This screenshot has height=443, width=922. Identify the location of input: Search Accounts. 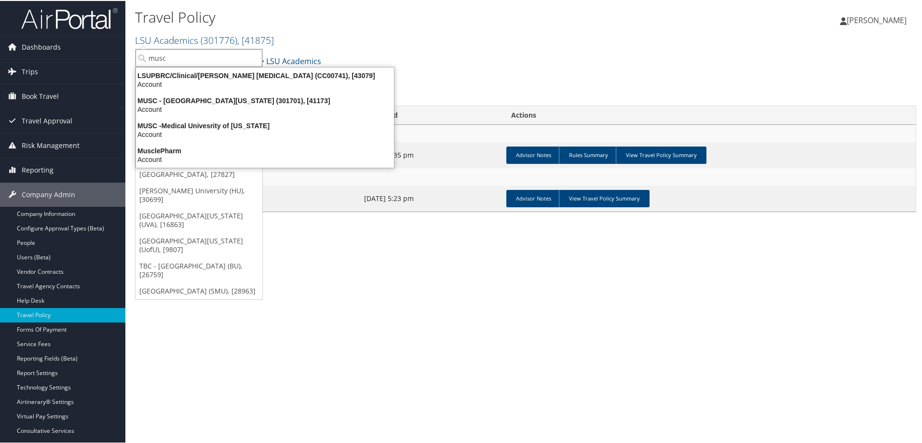
(199, 57).